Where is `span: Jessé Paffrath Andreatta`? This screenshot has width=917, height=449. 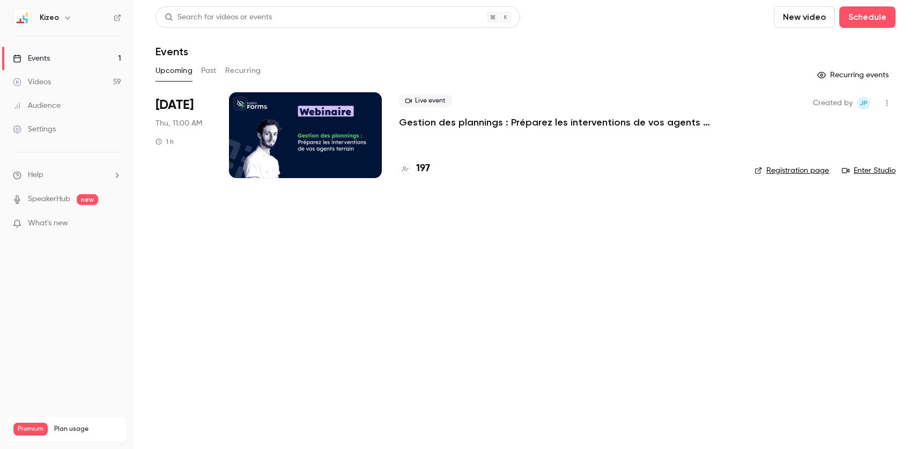 span: Jessé Paffrath Andreatta is located at coordinates (864, 103).